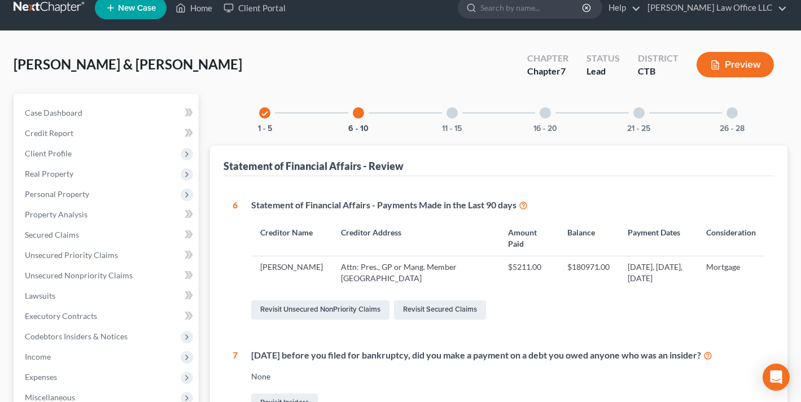 This screenshot has width=801, height=402. What do you see at coordinates (659, 58) in the screenshot?
I see `div: District` at bounding box center [659, 58].